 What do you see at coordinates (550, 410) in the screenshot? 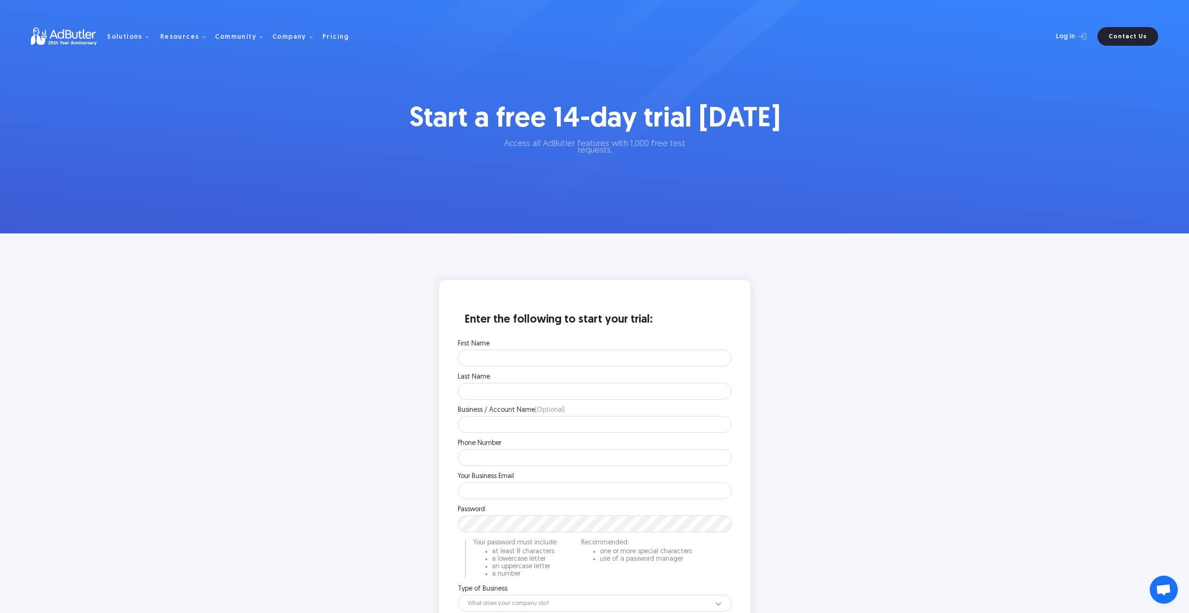
I see `span: (Optional)` at bounding box center [550, 410].